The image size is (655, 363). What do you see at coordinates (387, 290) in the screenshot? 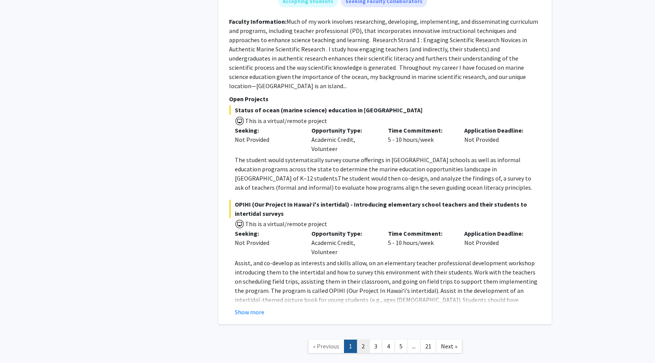
I see `p: Assist, and co-develop as interests and skills allow, on an elementary teacher professional devel...` at bounding box center [387, 290].